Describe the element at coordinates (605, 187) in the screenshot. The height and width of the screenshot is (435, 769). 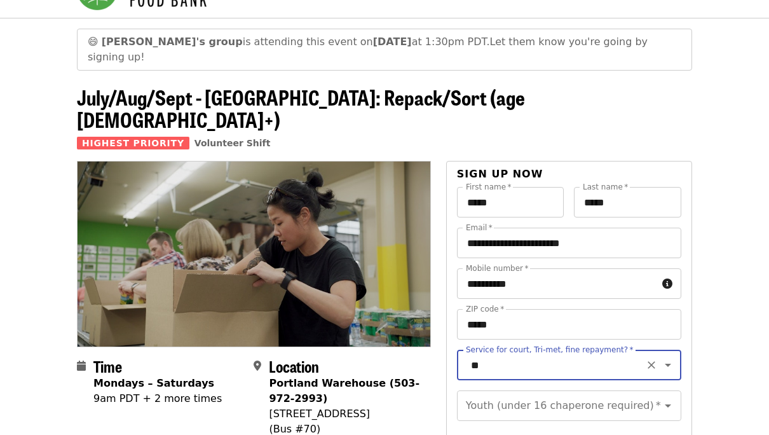
I see `label: Last name` at that location.